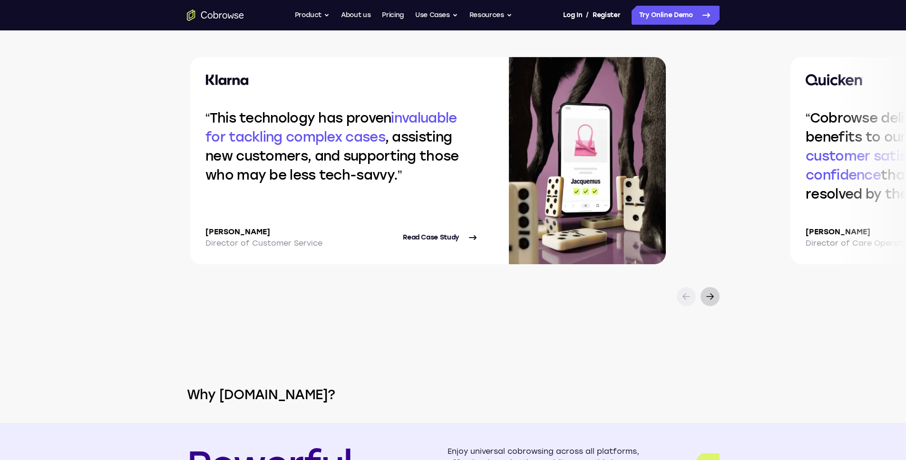 The height and width of the screenshot is (460, 906). Describe the element at coordinates (227, 80) in the screenshot. I see `img: Klarna logo` at that location.